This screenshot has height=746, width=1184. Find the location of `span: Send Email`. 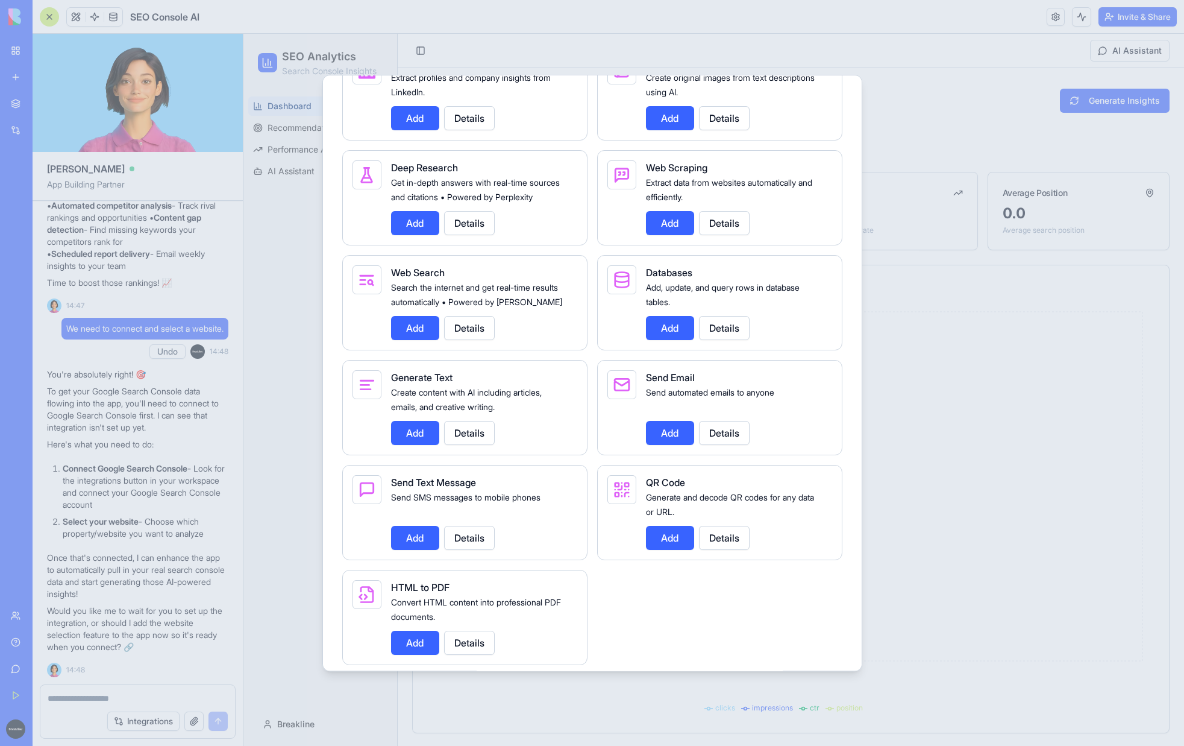

span: Send Email is located at coordinates (670, 377).